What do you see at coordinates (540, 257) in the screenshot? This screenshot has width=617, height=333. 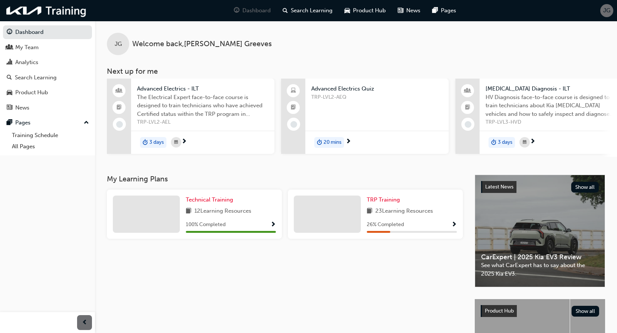 I see `span: CarExpert | 2025 Kia EV3 Review` at bounding box center [540, 257].